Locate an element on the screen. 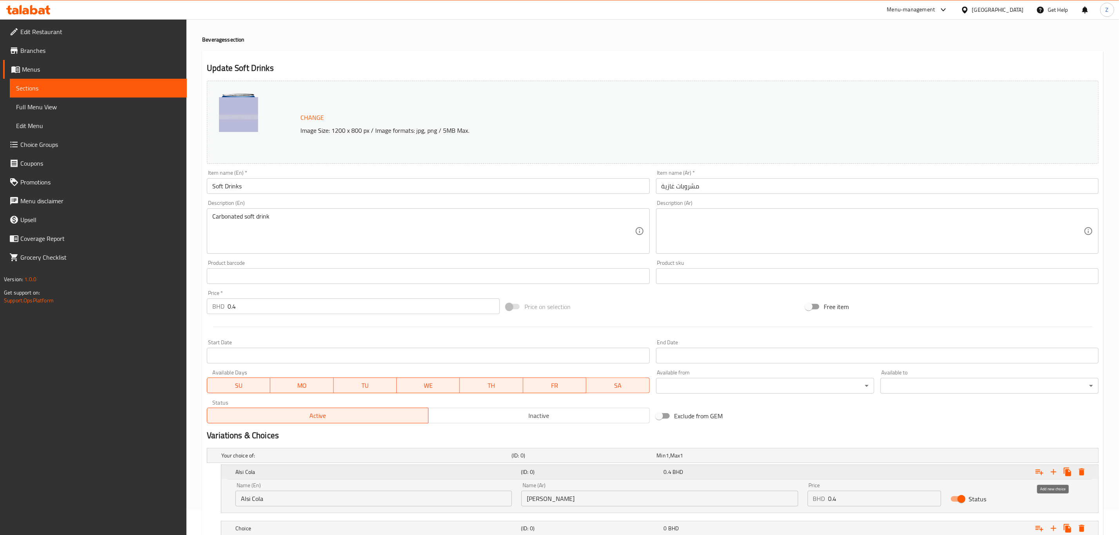 This screenshot has height=535, width=1119. span: Min is located at coordinates (661, 455).